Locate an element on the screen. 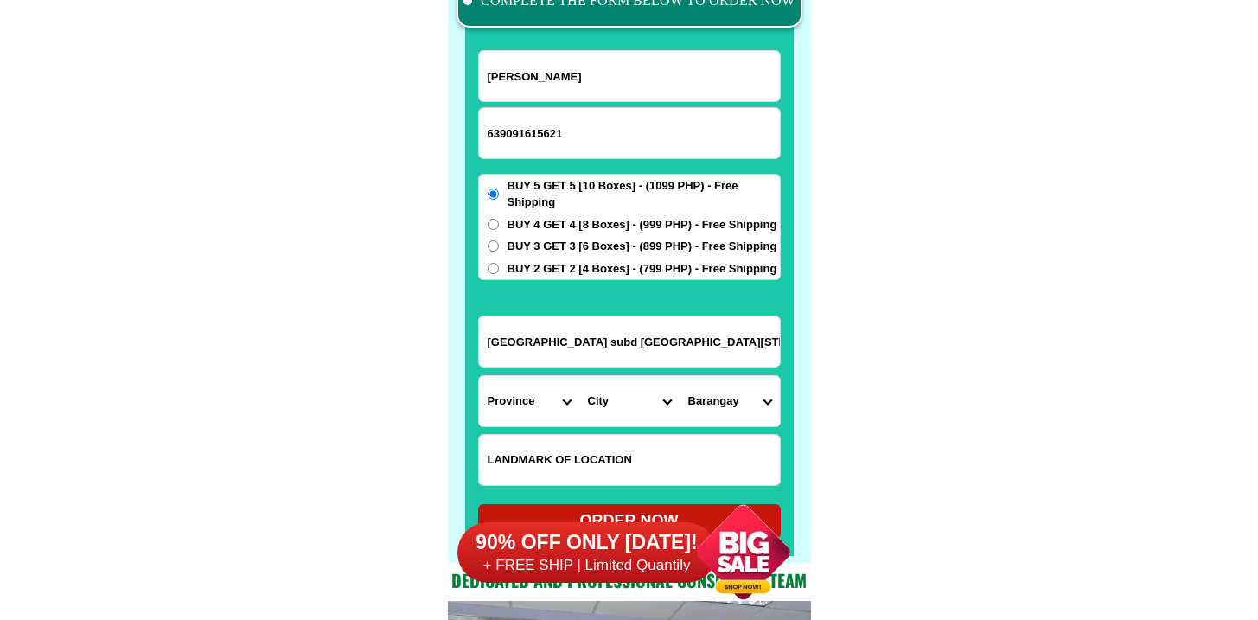 The height and width of the screenshot is (620, 1258). select: Select commune is located at coordinates (730, 401).